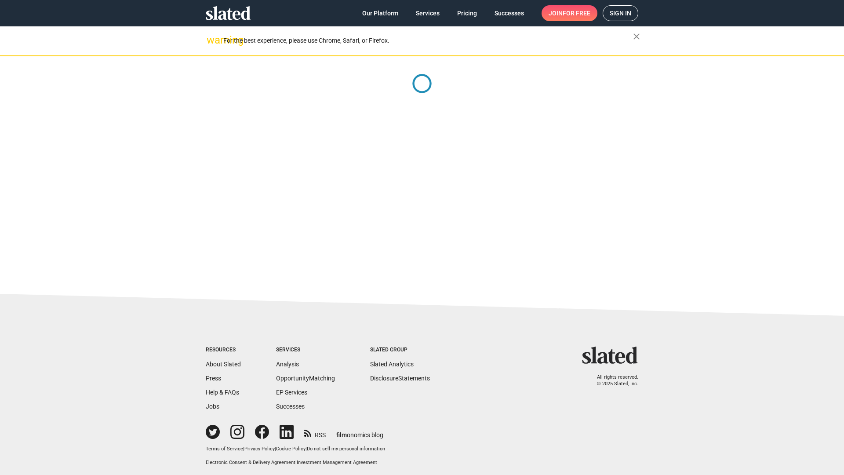 The width and height of the screenshot is (844, 475). What do you see at coordinates (569, 13) in the screenshot?
I see `a: Joinfor free` at bounding box center [569, 13].